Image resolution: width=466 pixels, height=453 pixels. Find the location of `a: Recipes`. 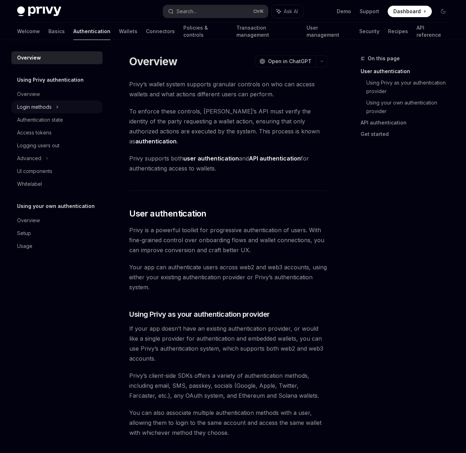

a: Recipes is located at coordinates (398, 31).